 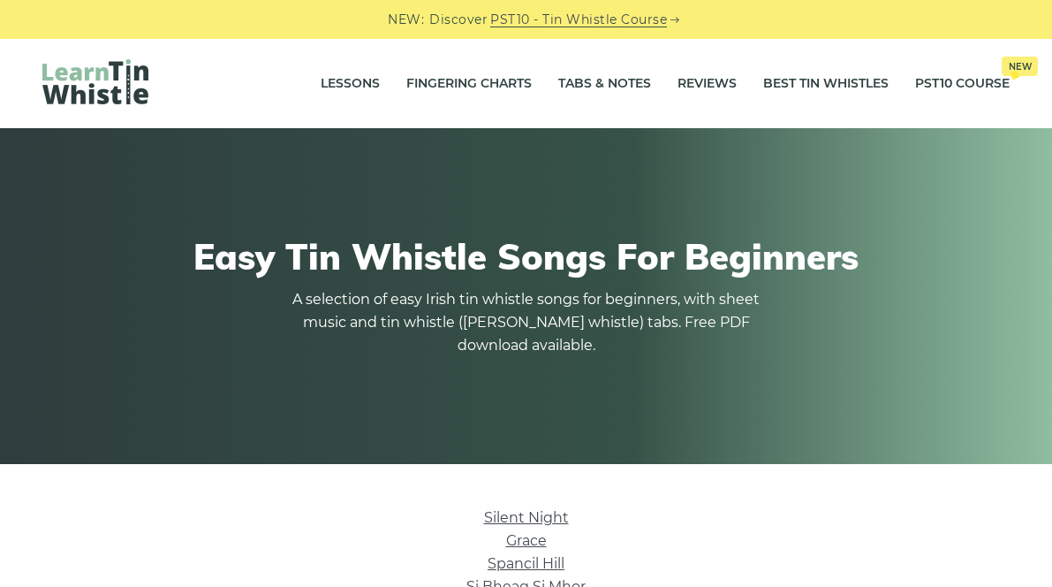 I want to click on span: New, so click(x=1020, y=66).